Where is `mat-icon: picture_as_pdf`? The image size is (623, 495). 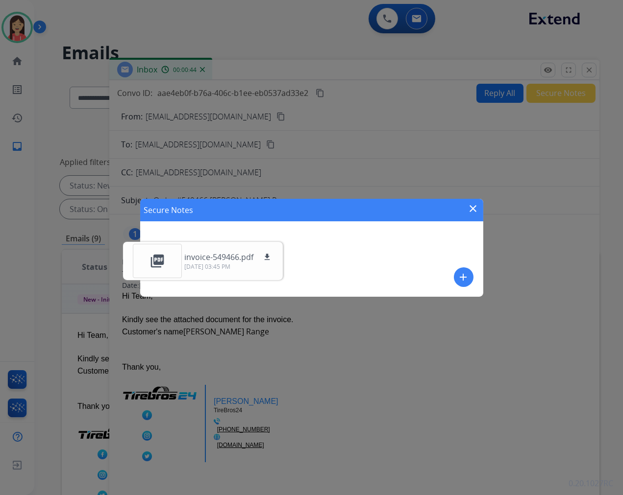 mat-icon: picture_as_pdf is located at coordinates (157, 261).